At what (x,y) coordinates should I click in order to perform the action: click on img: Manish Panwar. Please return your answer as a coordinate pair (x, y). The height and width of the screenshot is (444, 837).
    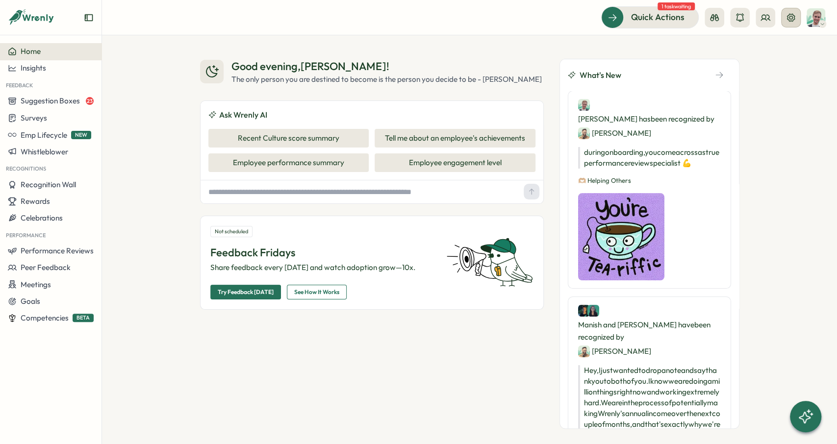
    Looking at the image, I should click on (584, 311).